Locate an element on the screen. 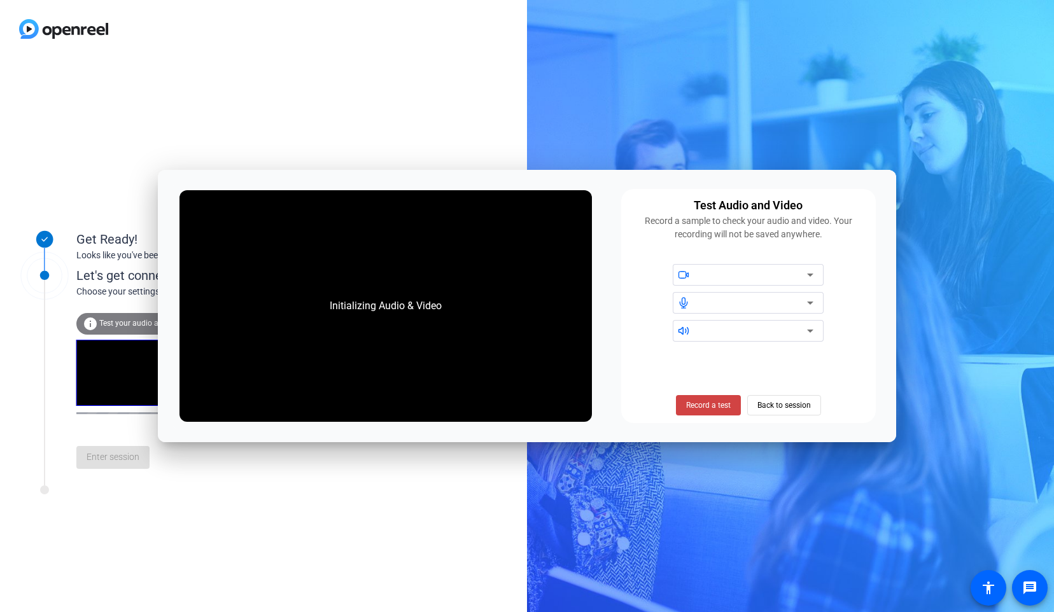 The image size is (1054, 612). div: Get Ready! is located at coordinates (204, 239).